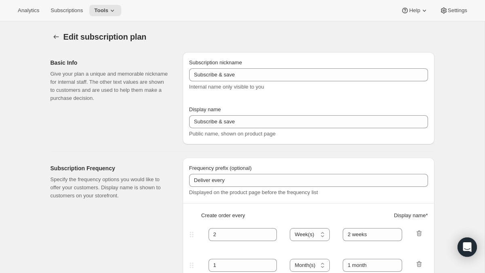 The width and height of the screenshot is (485, 273). What do you see at coordinates (223, 216) in the screenshot?
I see `span: Create order every` at bounding box center [223, 216].